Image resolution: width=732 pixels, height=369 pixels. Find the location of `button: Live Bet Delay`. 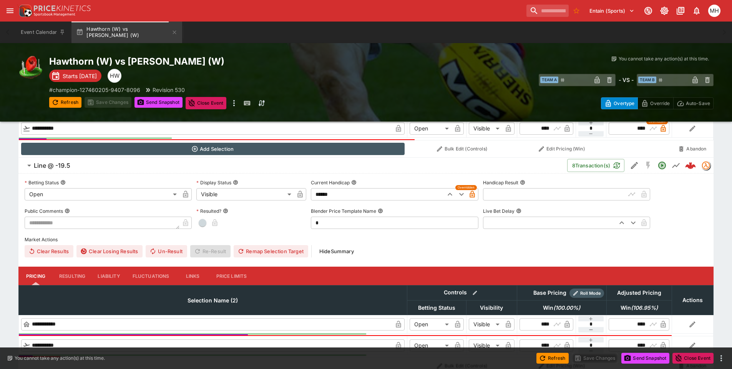

button: Live Bet Delay is located at coordinates (519, 211).